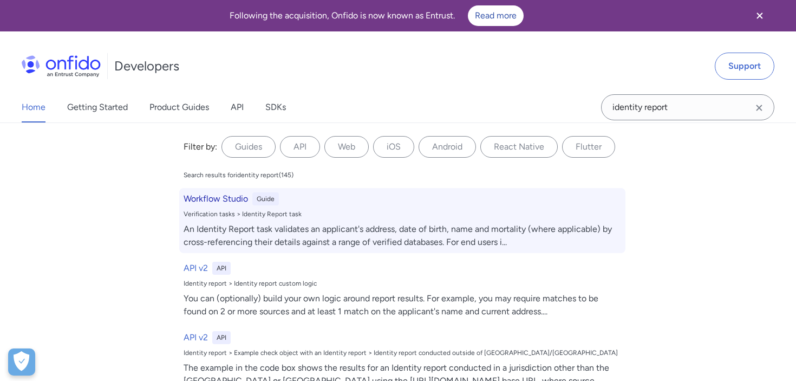  I want to click on div: Cookie Preferences, so click(22, 362).